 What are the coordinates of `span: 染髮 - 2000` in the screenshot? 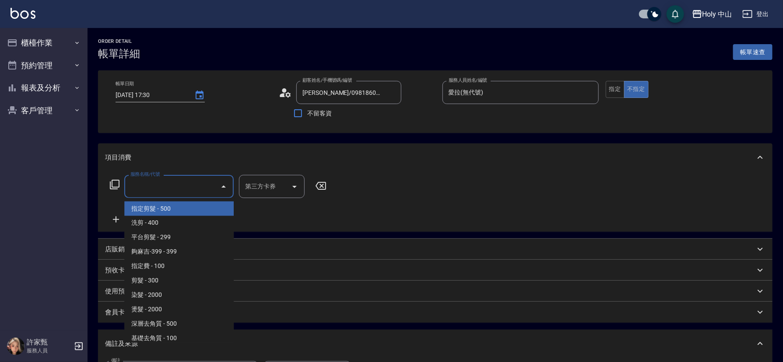 It's located at (179, 295).